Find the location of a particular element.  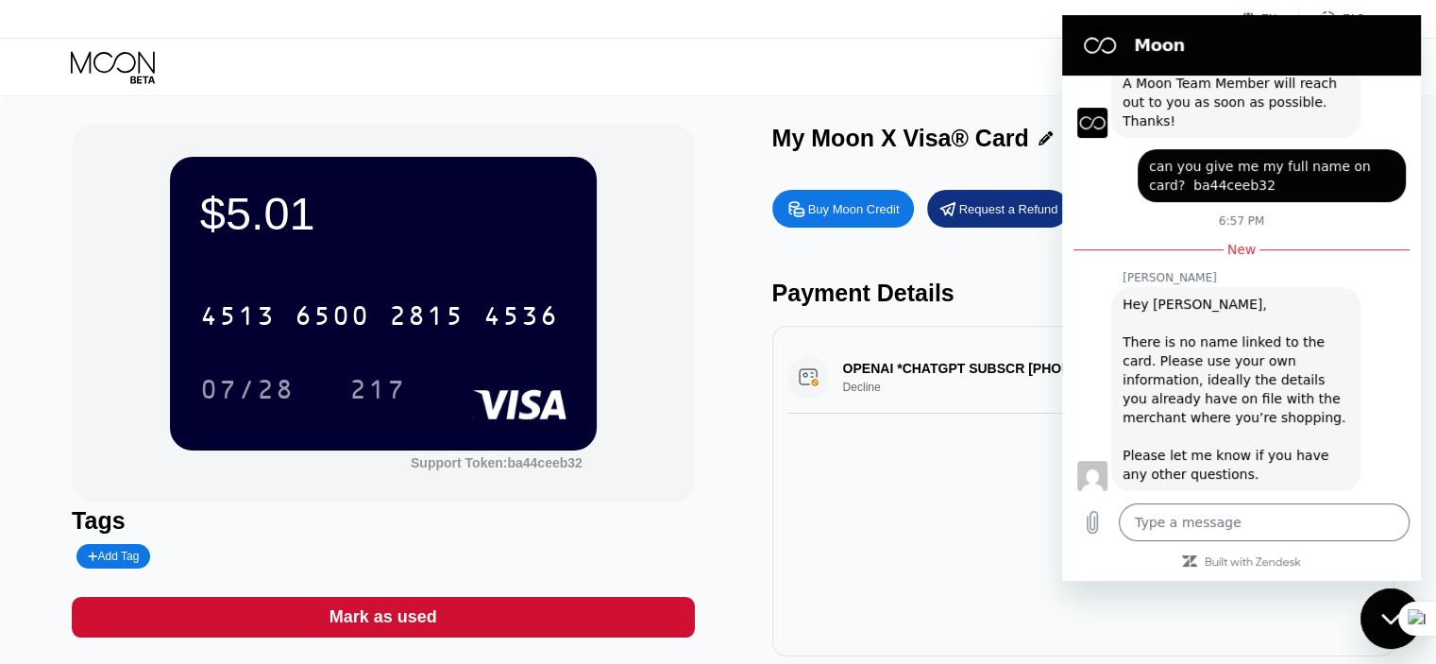

div: 4513650028154536 is located at coordinates (380, 315).